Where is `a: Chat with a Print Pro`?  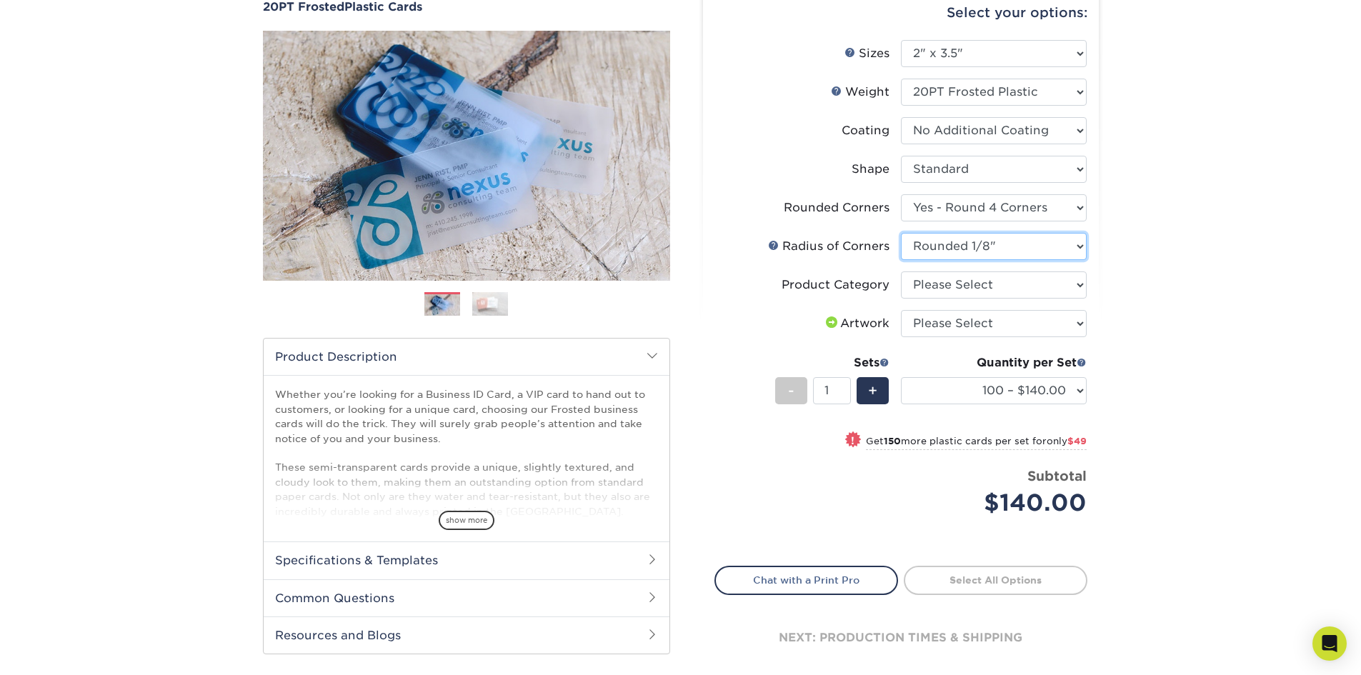
a: Chat with a Print Pro is located at coordinates (806, 580).